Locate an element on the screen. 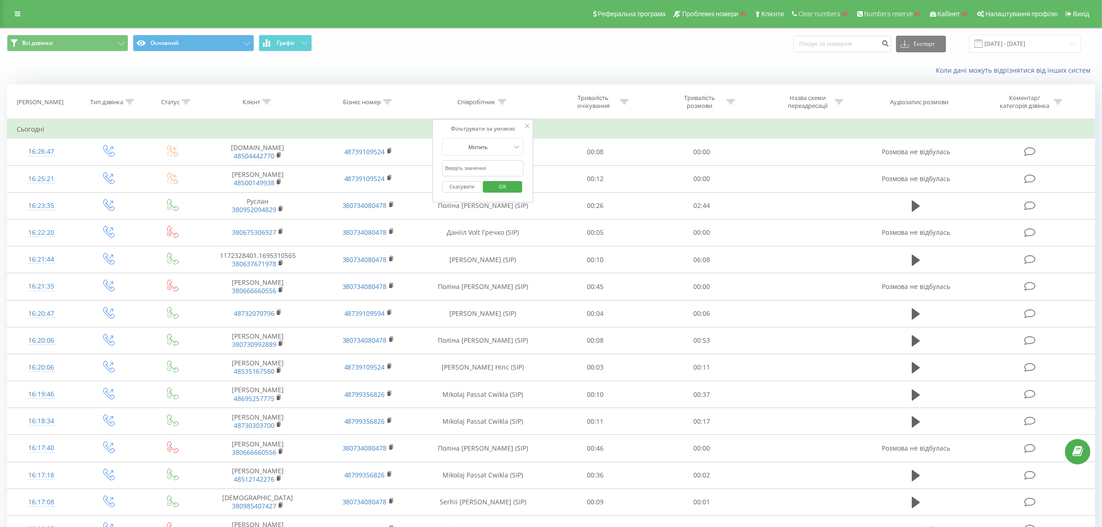 Image resolution: width=1102 pixels, height=527 pixels. div: Тип дзвінка is located at coordinates (106, 102).